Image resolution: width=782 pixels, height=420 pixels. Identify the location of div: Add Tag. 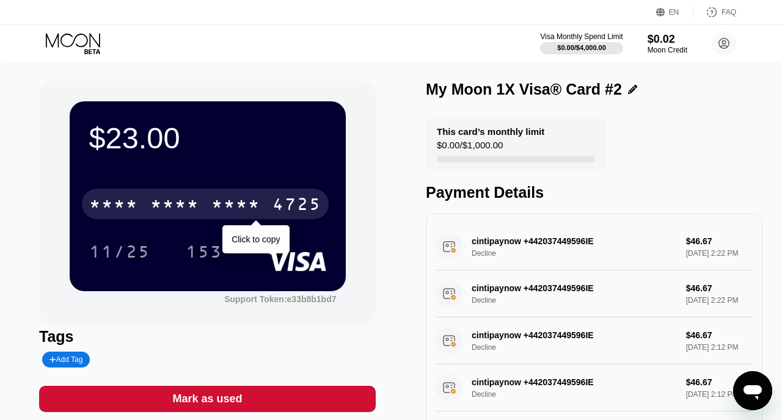
(66, 360).